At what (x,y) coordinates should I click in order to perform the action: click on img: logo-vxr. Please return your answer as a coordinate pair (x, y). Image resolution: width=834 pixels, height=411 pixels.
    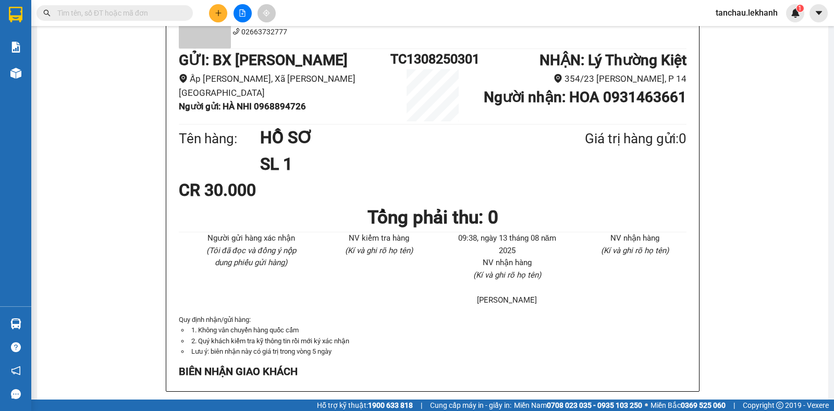
    Looking at the image, I should click on (16, 15).